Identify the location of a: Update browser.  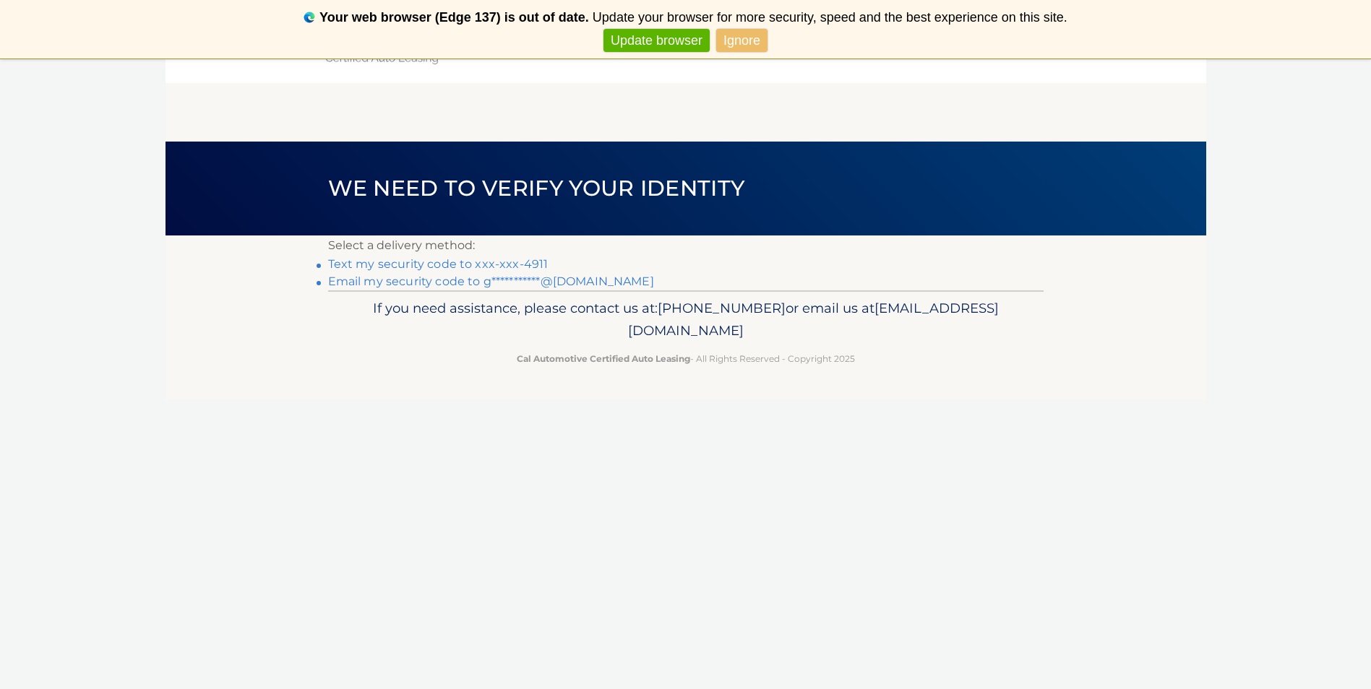
(656, 40).